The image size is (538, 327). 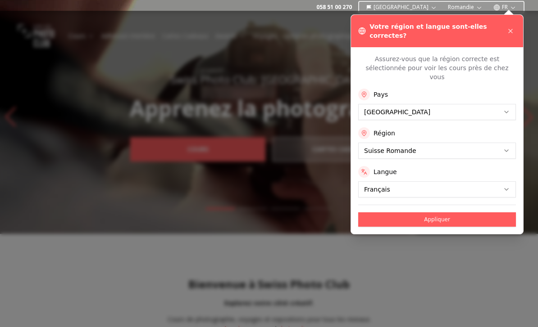 What do you see at coordinates (384, 133) in the screenshot?
I see `label: Région` at bounding box center [384, 133].